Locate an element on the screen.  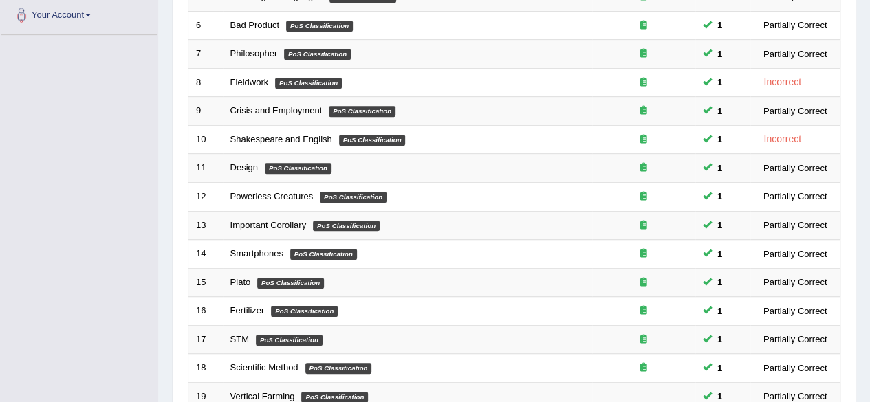
a: Important Corollary is located at coordinates (268, 225).